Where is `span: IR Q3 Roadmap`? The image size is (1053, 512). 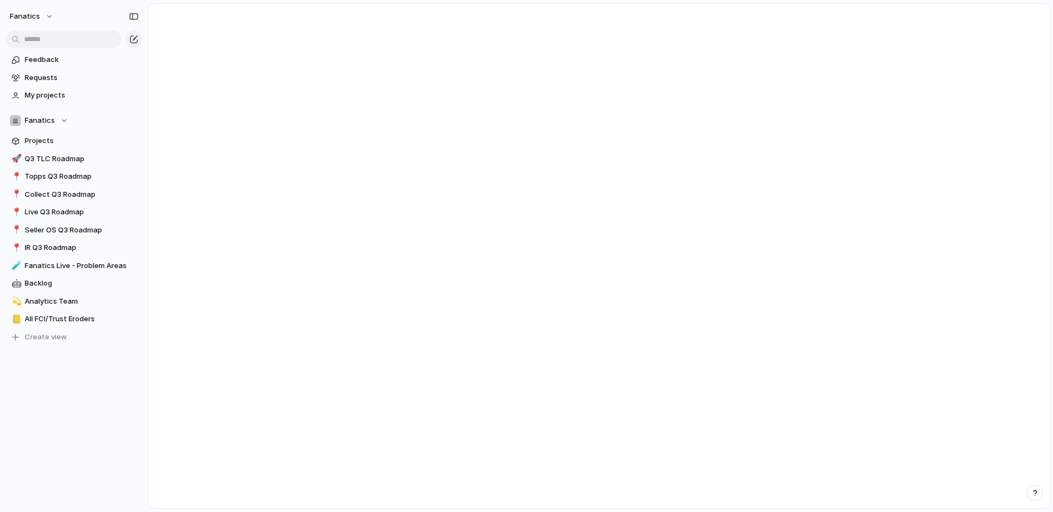
span: IR Q3 Roadmap is located at coordinates (82, 248).